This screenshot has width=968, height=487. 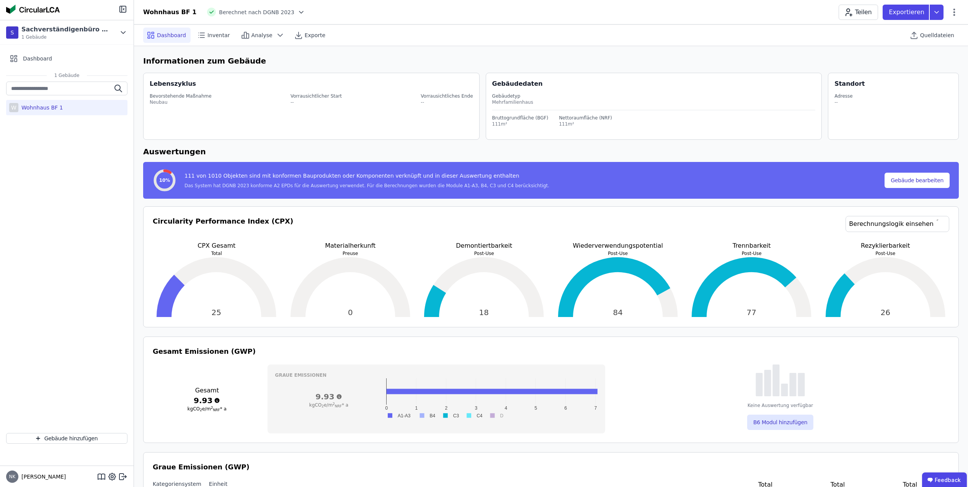 What do you see at coordinates (351, 254) in the screenshot?
I see `p: Preuse` at bounding box center [351, 254].